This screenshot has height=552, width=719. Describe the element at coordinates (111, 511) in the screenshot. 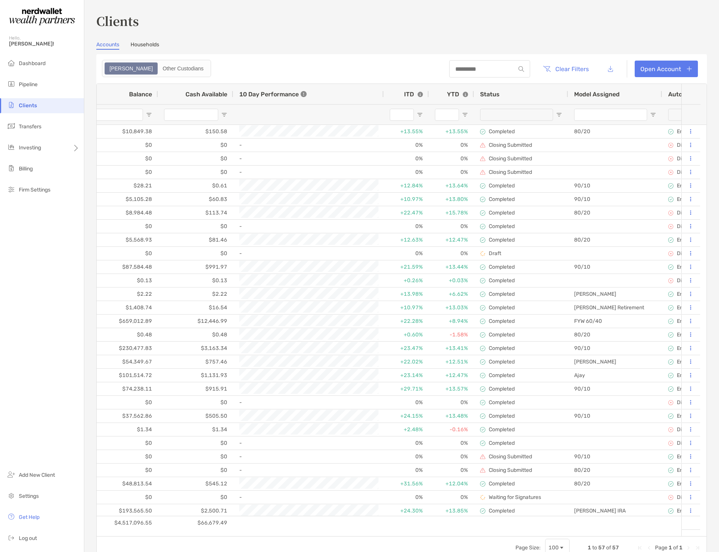

I see `div: $193,565.50` at that location.